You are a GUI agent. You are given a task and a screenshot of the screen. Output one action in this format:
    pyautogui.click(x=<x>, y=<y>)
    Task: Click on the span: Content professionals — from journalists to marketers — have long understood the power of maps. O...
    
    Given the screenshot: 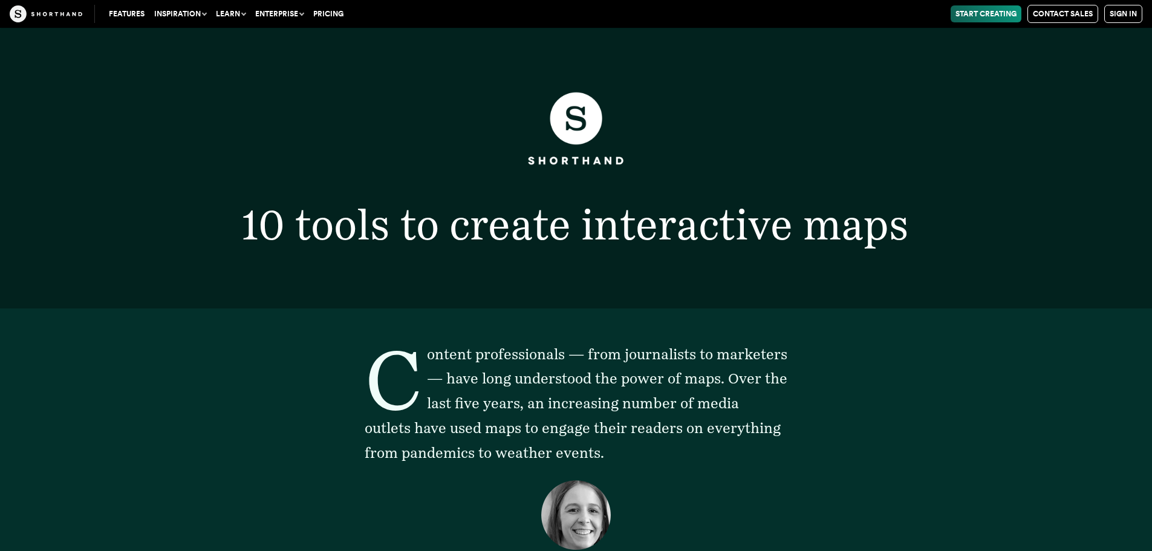 What is the action you would take?
    pyautogui.click(x=575, y=403)
    